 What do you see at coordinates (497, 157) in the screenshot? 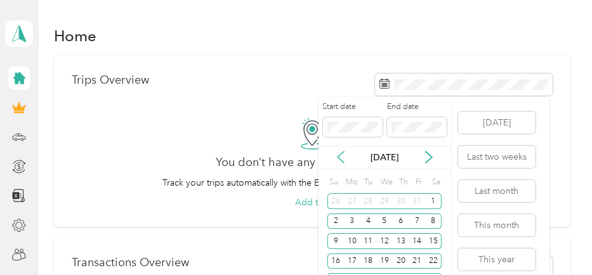
I see `button: Last two weeks` at bounding box center [497, 157].